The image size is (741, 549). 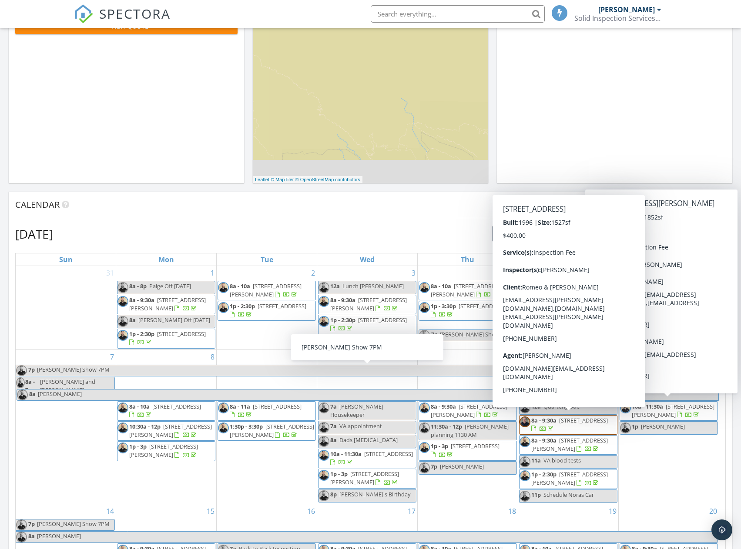 I want to click on span: Calendar, so click(x=37, y=204).